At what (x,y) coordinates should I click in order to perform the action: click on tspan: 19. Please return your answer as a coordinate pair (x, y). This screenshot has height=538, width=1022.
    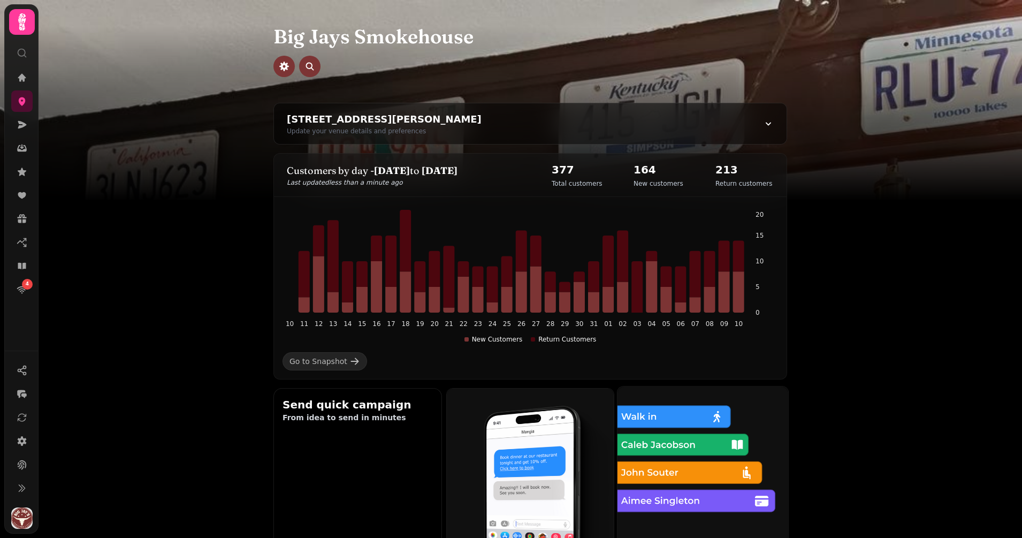
    Looking at the image, I should click on (420, 324).